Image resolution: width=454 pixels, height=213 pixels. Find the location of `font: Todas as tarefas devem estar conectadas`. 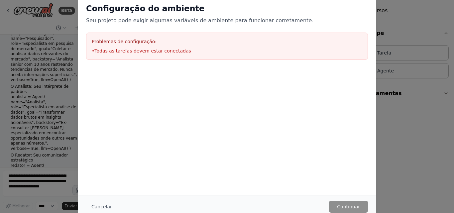

font: Todas as tarefas devem estar conectadas is located at coordinates (143, 51).